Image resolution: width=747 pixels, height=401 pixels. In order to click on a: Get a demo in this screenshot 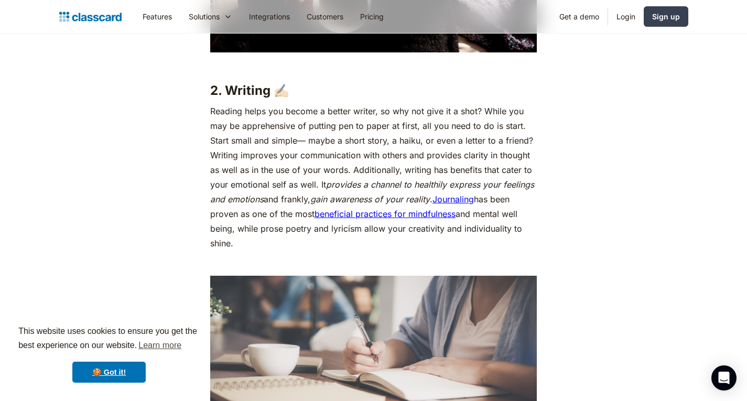, I will do `click(579, 16)`.